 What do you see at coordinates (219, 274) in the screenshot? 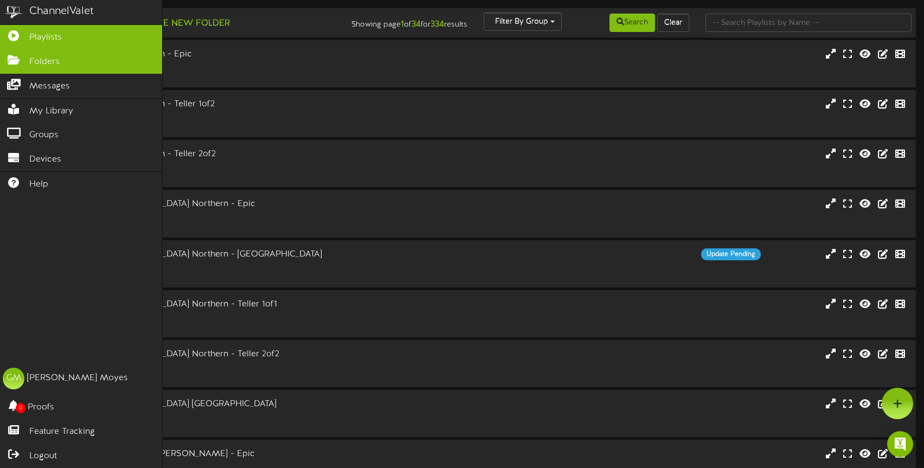
I see `div: # 5650` at bounding box center [219, 274].